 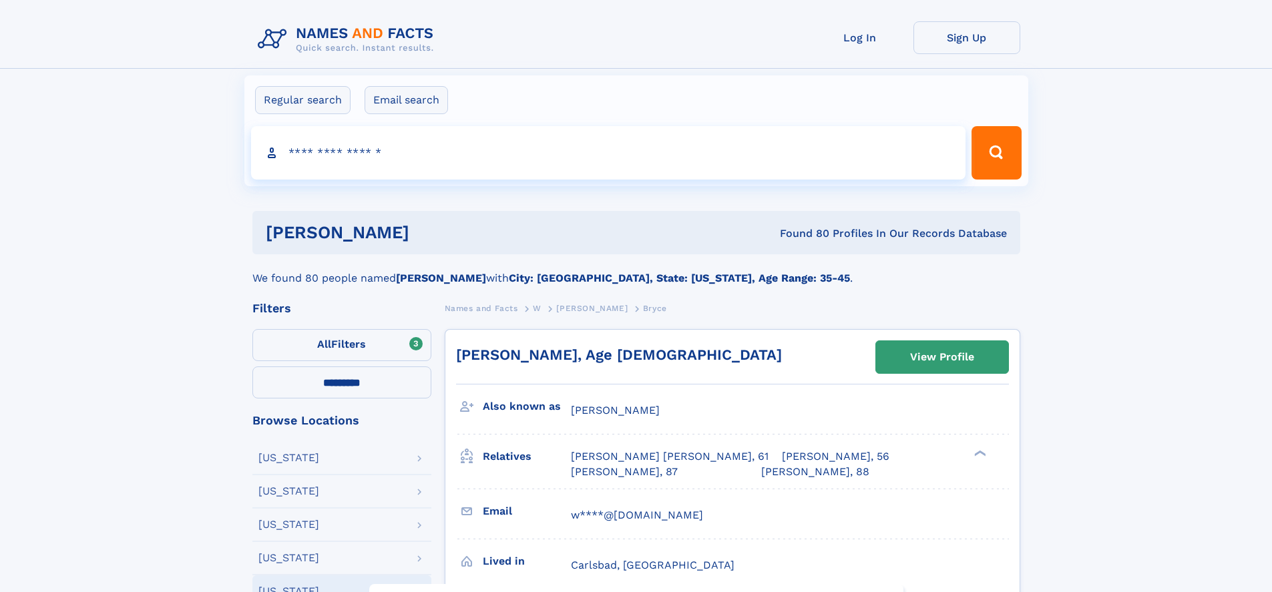 What do you see at coordinates (348, 39) in the screenshot?
I see `img: Logo Names and Facts` at bounding box center [348, 39].